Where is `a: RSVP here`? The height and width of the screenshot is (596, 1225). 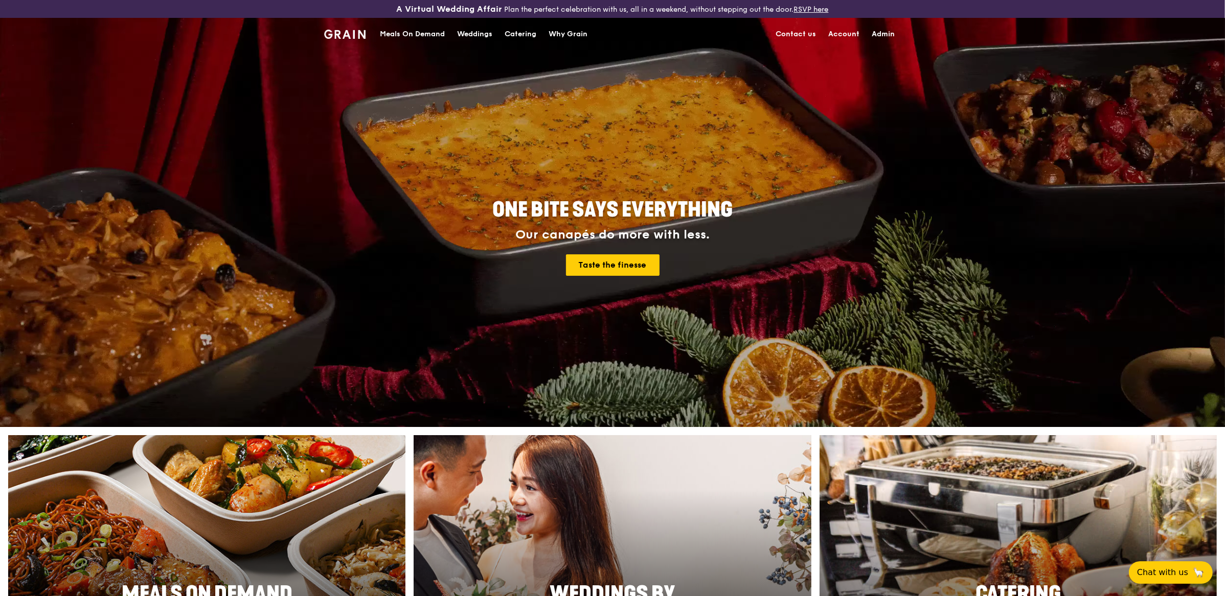
a: RSVP here is located at coordinates (811, 9).